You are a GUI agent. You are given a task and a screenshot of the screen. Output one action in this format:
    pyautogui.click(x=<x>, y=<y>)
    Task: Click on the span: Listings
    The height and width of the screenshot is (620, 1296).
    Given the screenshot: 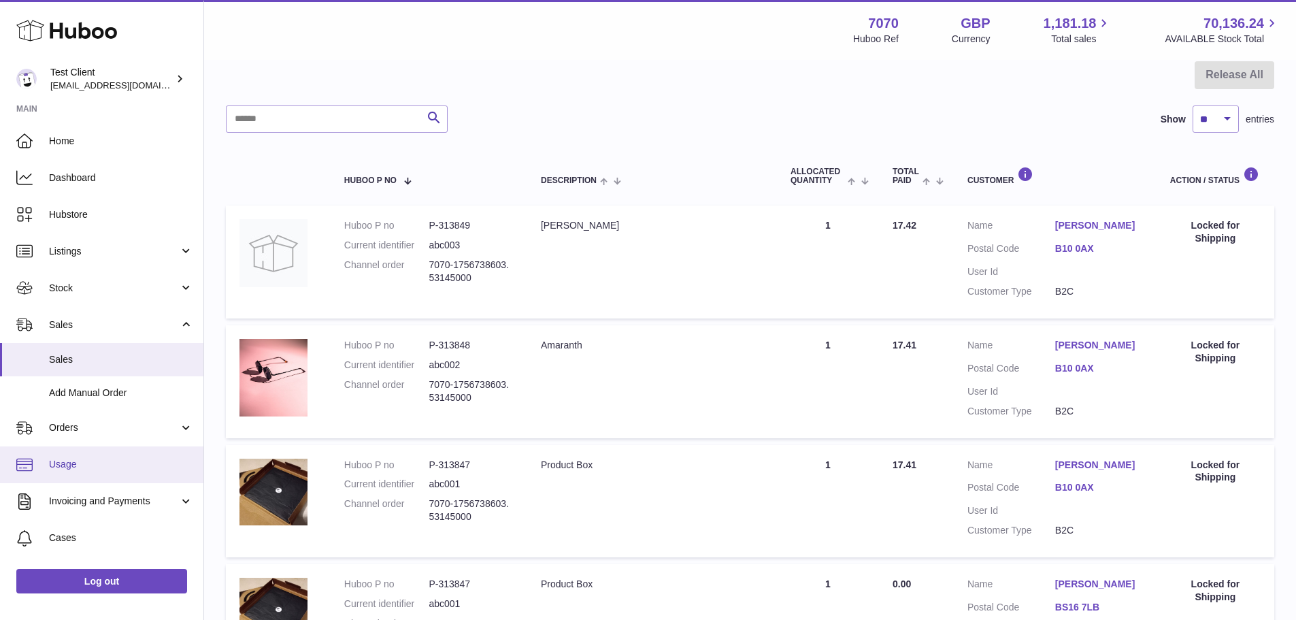 What is the action you would take?
    pyautogui.click(x=114, y=251)
    